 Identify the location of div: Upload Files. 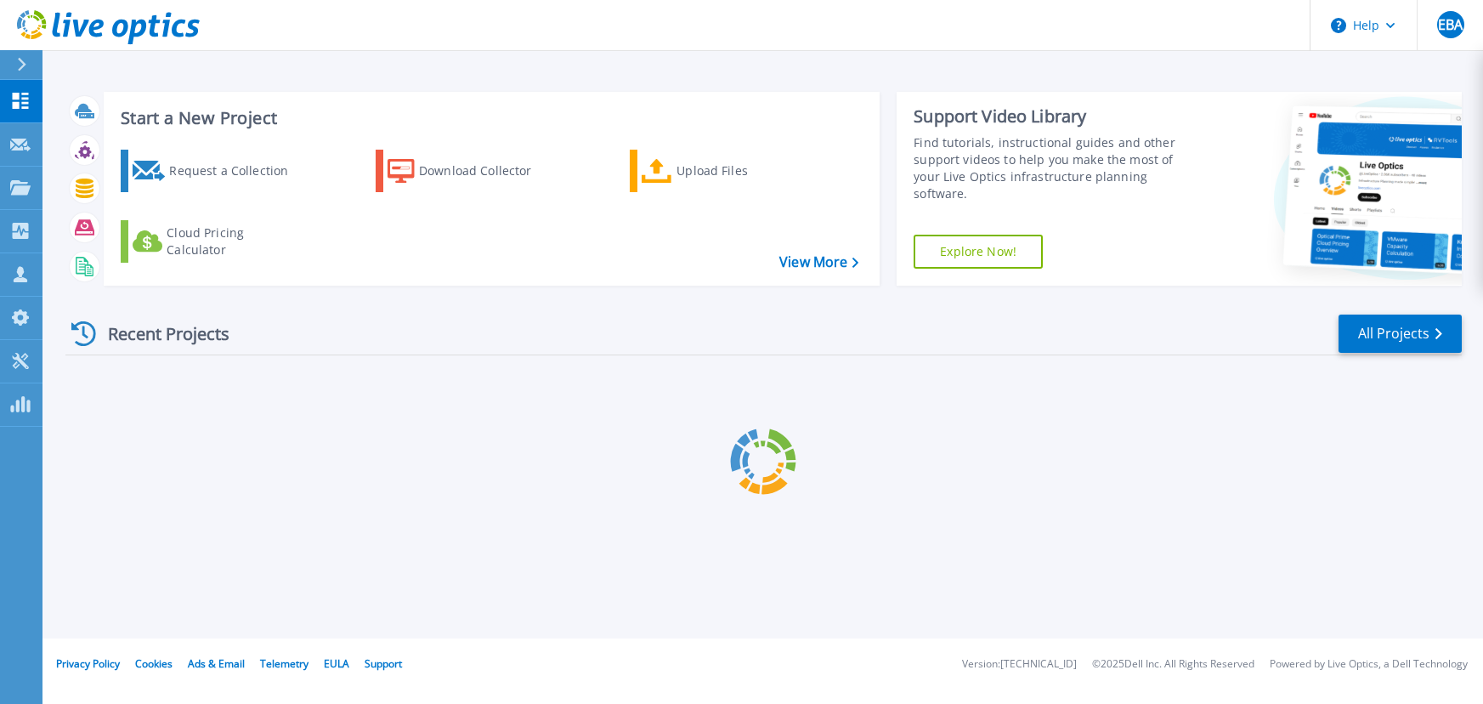
(744, 171).